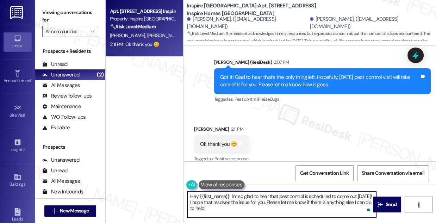 This screenshot has height=223, width=436. Describe the element at coordinates (246, 99) in the screenshot. I see `span: Pest control ,` at that location.